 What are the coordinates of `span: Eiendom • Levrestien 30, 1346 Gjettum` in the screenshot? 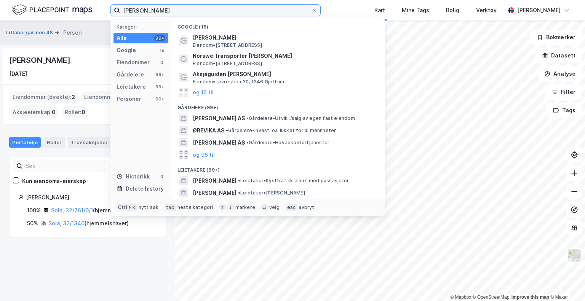 It's located at (238, 82).